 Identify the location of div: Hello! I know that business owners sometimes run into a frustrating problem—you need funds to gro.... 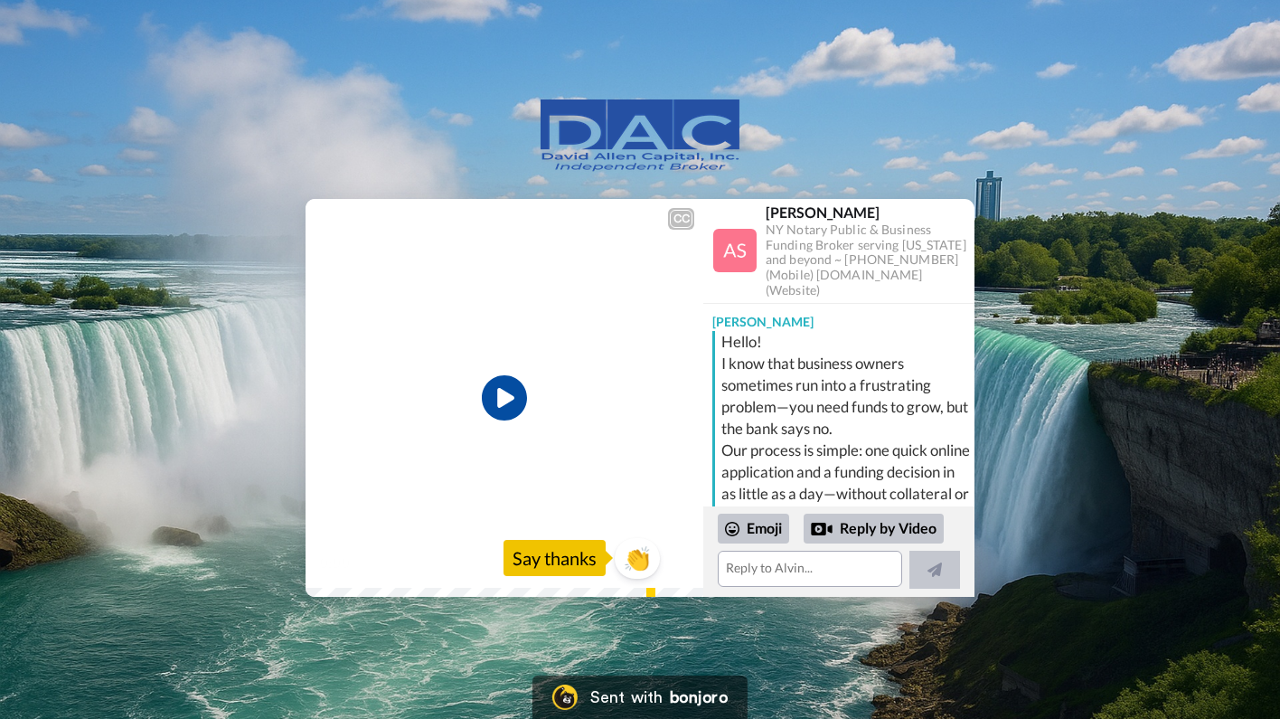
(845, 439).